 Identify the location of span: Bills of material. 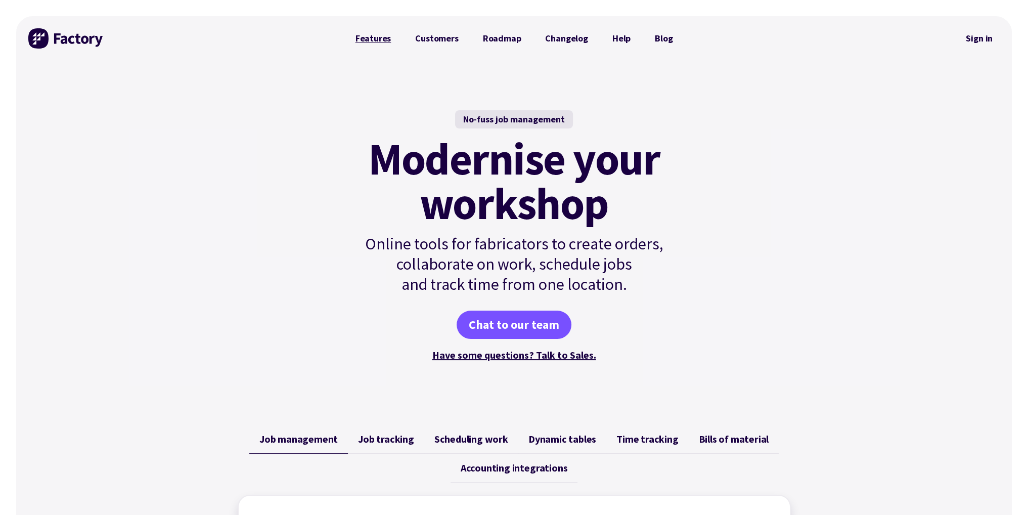
(733, 439).